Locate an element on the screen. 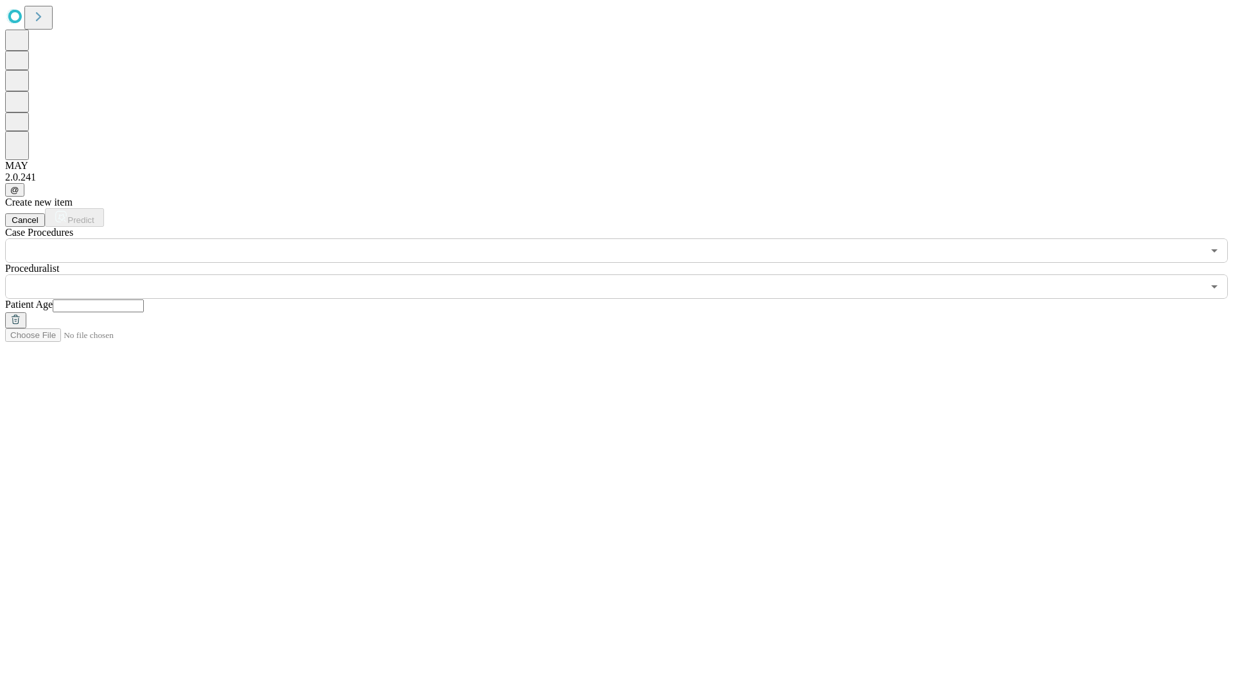  div: 2.0.241 is located at coordinates (617, 177).